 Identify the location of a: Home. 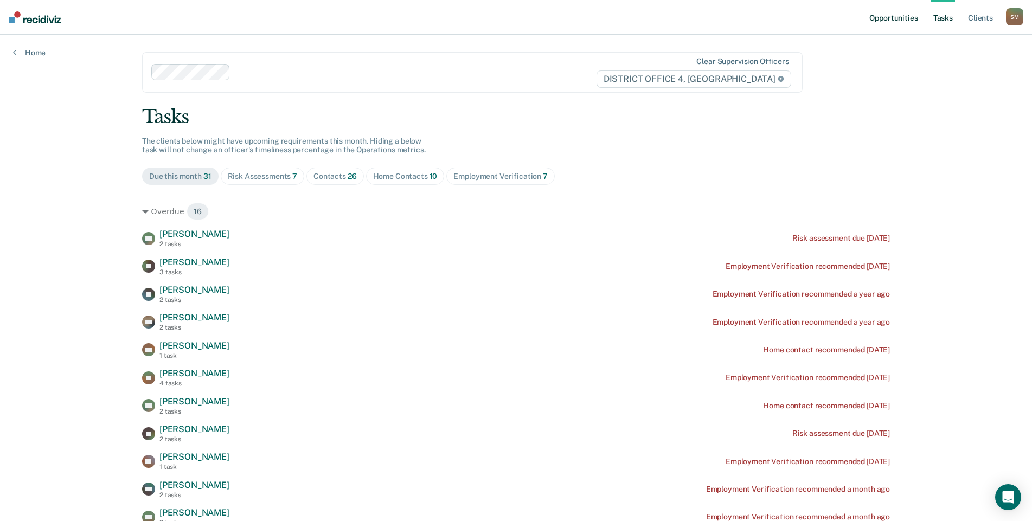
(29, 53).